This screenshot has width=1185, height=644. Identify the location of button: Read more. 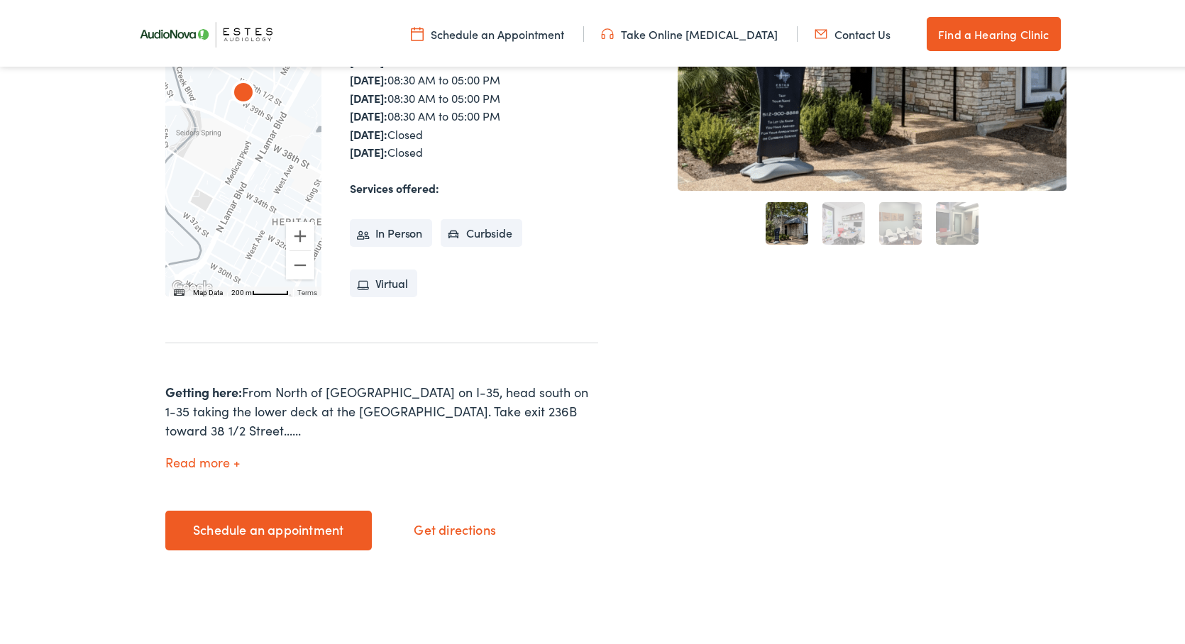
(202, 460).